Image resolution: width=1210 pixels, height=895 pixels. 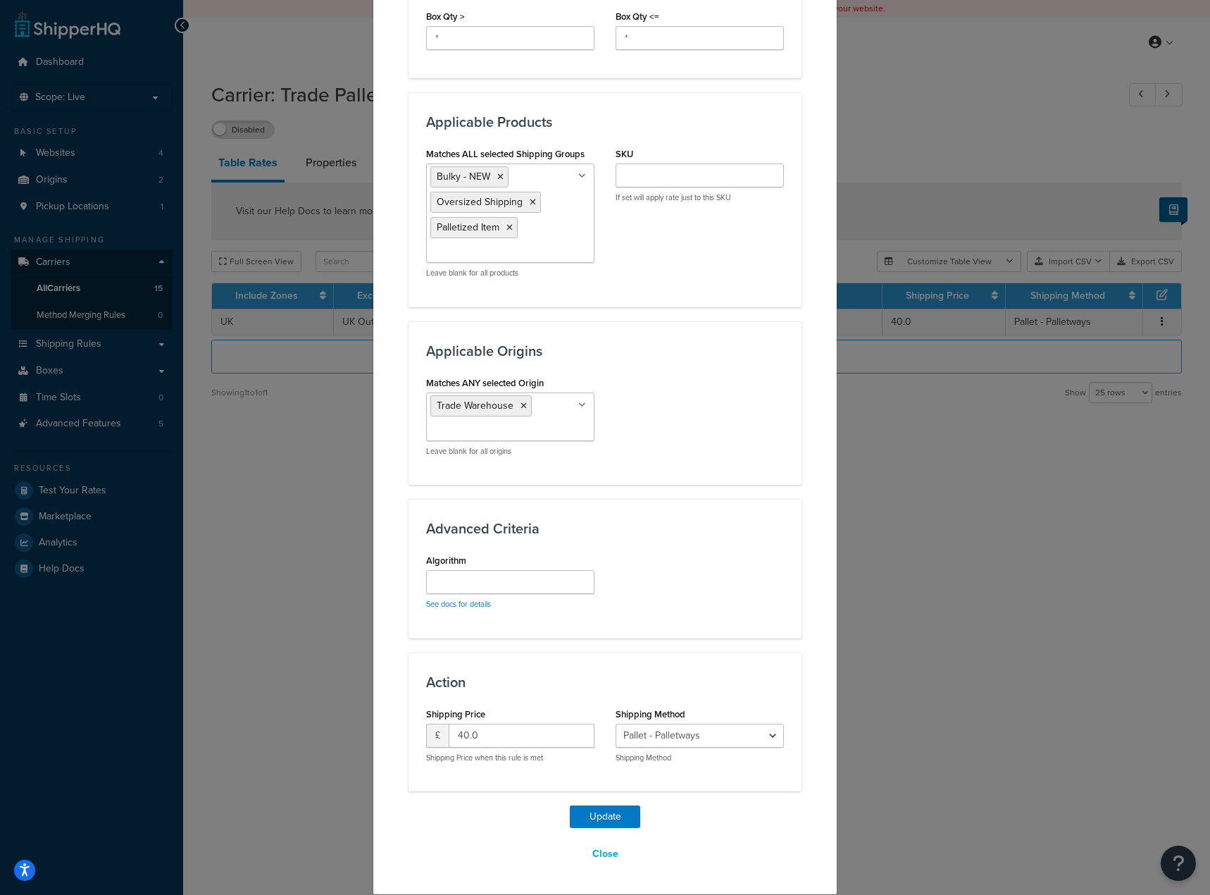 What do you see at coordinates (510, 451) in the screenshot?
I see `p: Leave blank for all origins` at bounding box center [510, 451].